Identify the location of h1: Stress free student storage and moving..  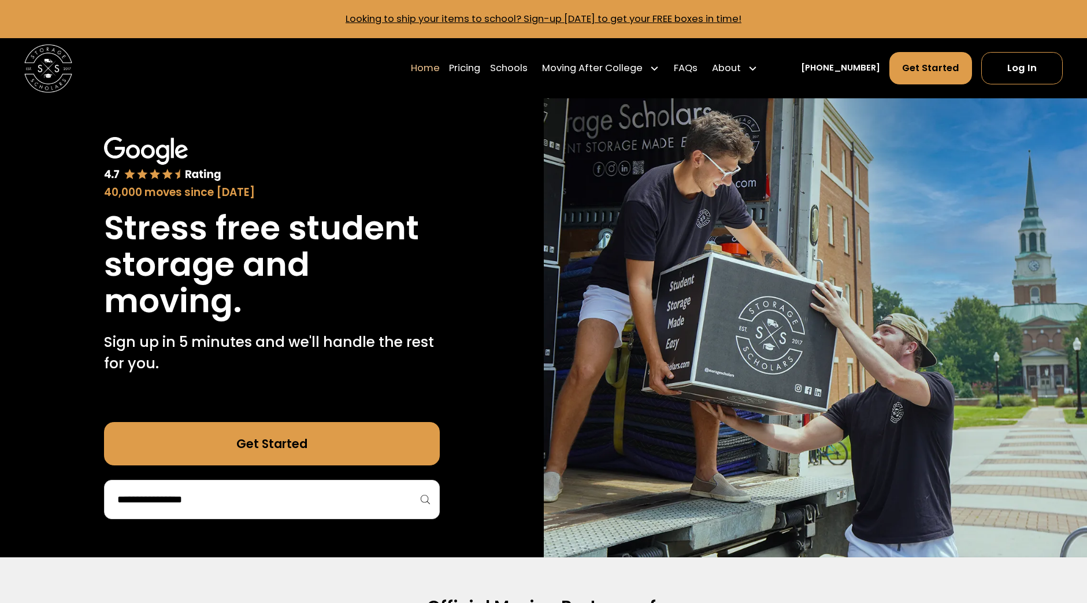
(272, 264).